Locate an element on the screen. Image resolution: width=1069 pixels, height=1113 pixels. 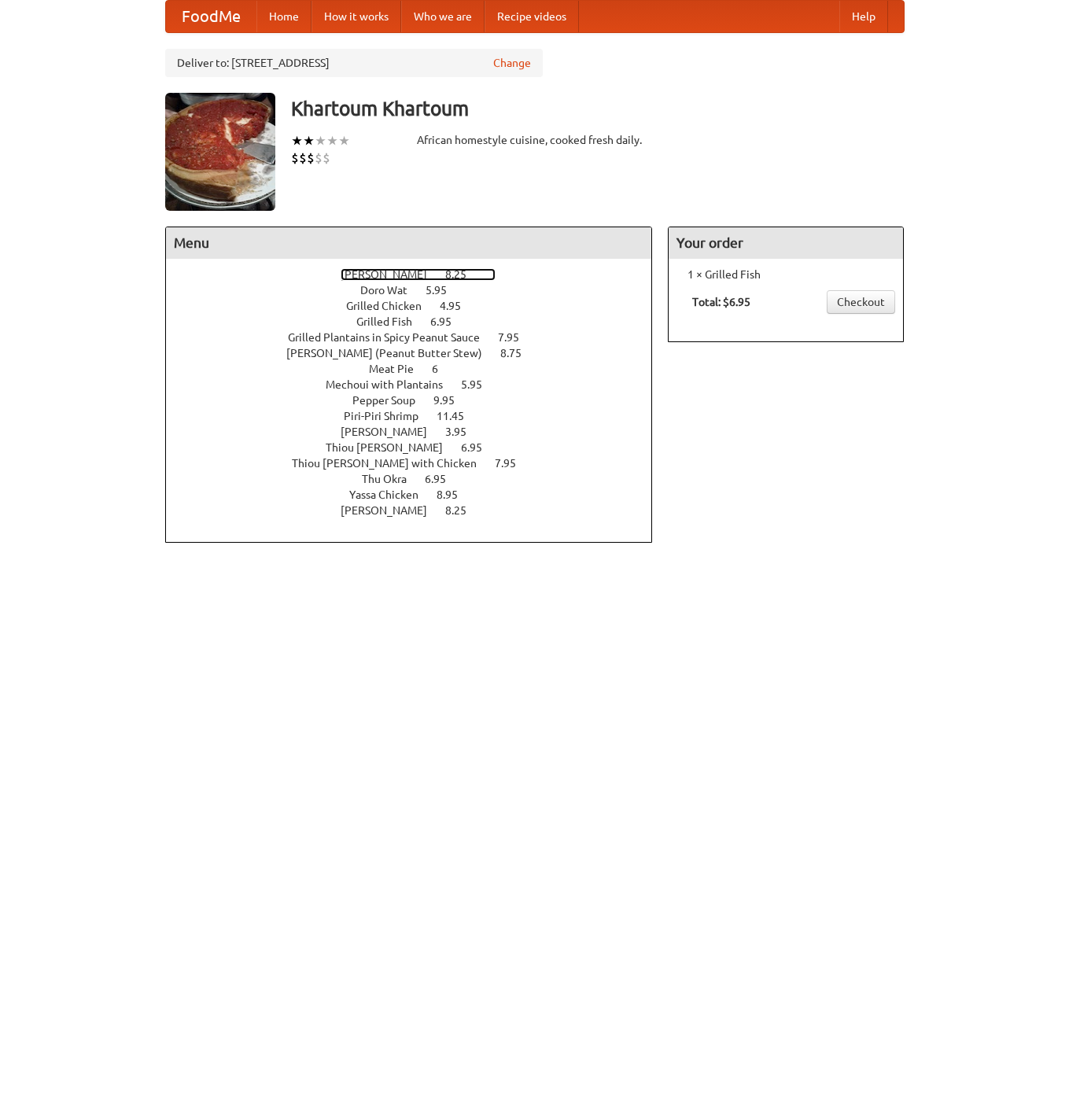
img: angular.jpg is located at coordinates (220, 152).